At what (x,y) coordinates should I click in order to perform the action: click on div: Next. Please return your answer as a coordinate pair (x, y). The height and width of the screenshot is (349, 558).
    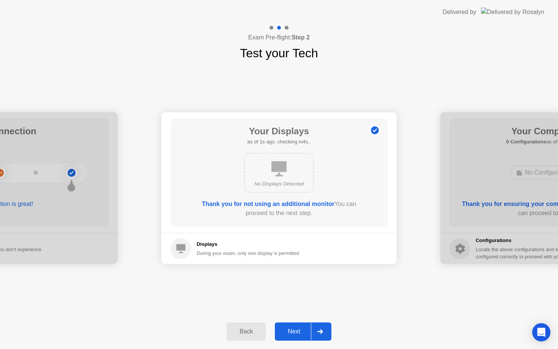
    Looking at the image, I should click on (294, 332).